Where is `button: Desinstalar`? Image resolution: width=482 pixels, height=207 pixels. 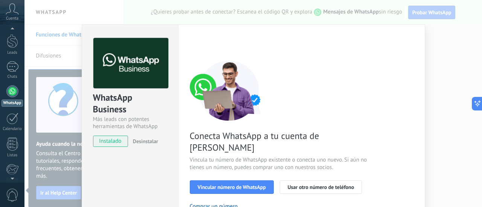 button: Desinstalar is located at coordinates (144, 141).